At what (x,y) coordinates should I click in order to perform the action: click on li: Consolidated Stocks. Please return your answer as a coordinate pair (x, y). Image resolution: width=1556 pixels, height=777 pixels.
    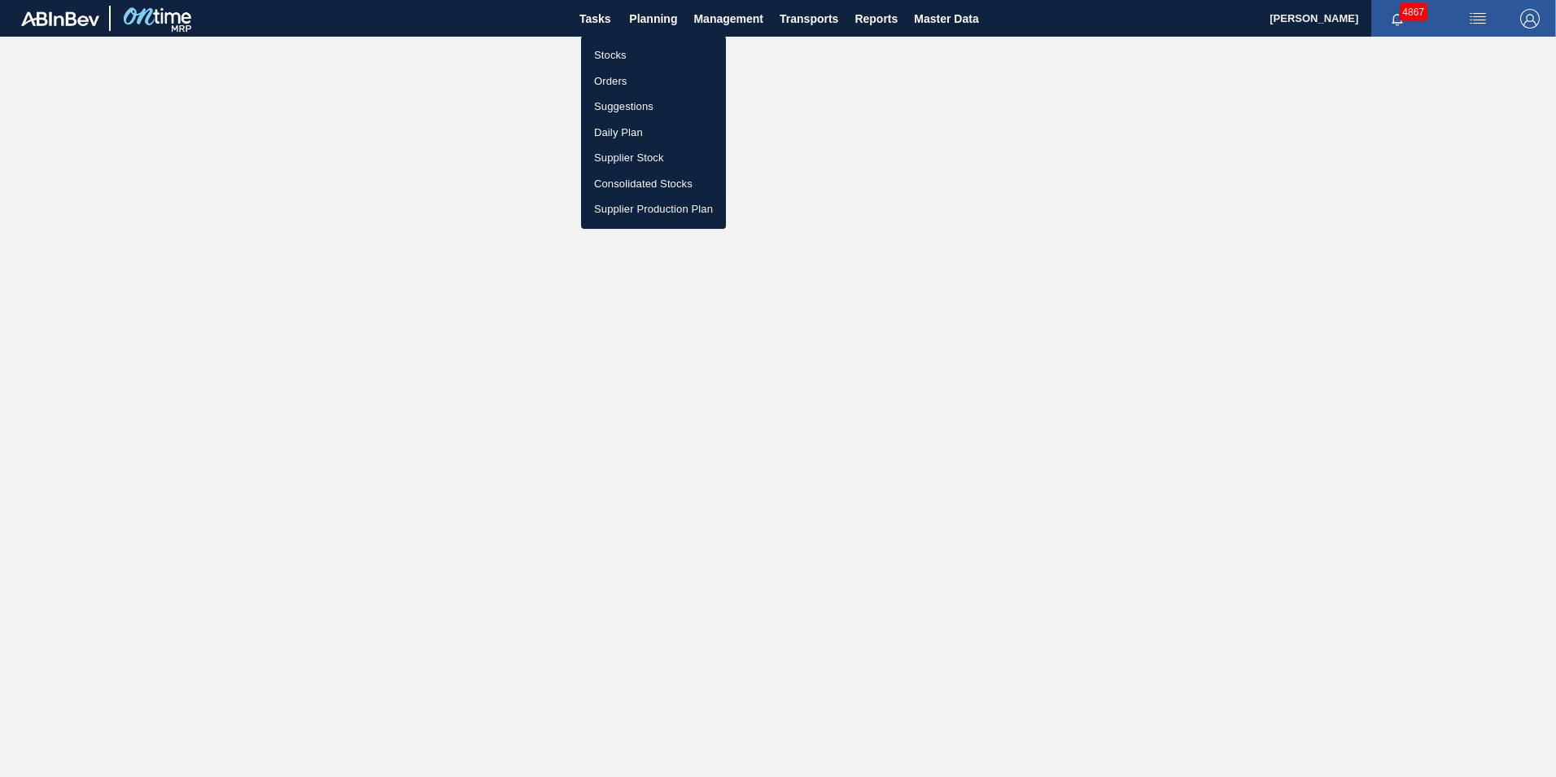
    Looking at the image, I should click on (654, 184).